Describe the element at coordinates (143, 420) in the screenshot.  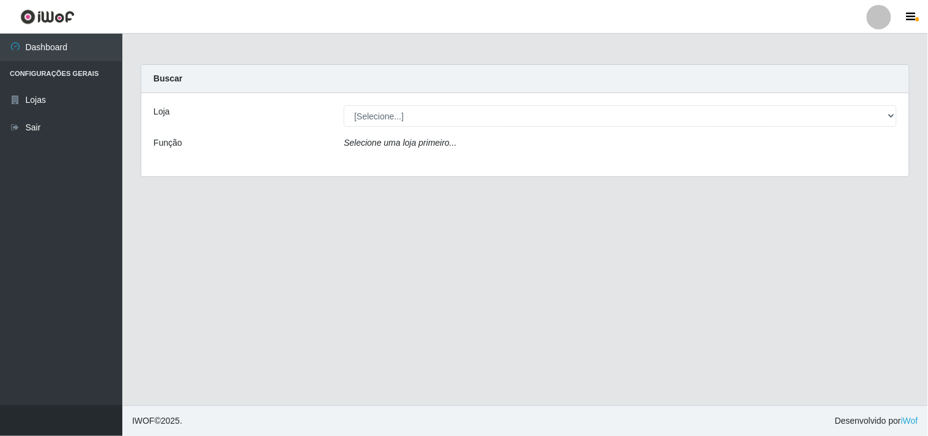
I see `span: IWOF` at that location.